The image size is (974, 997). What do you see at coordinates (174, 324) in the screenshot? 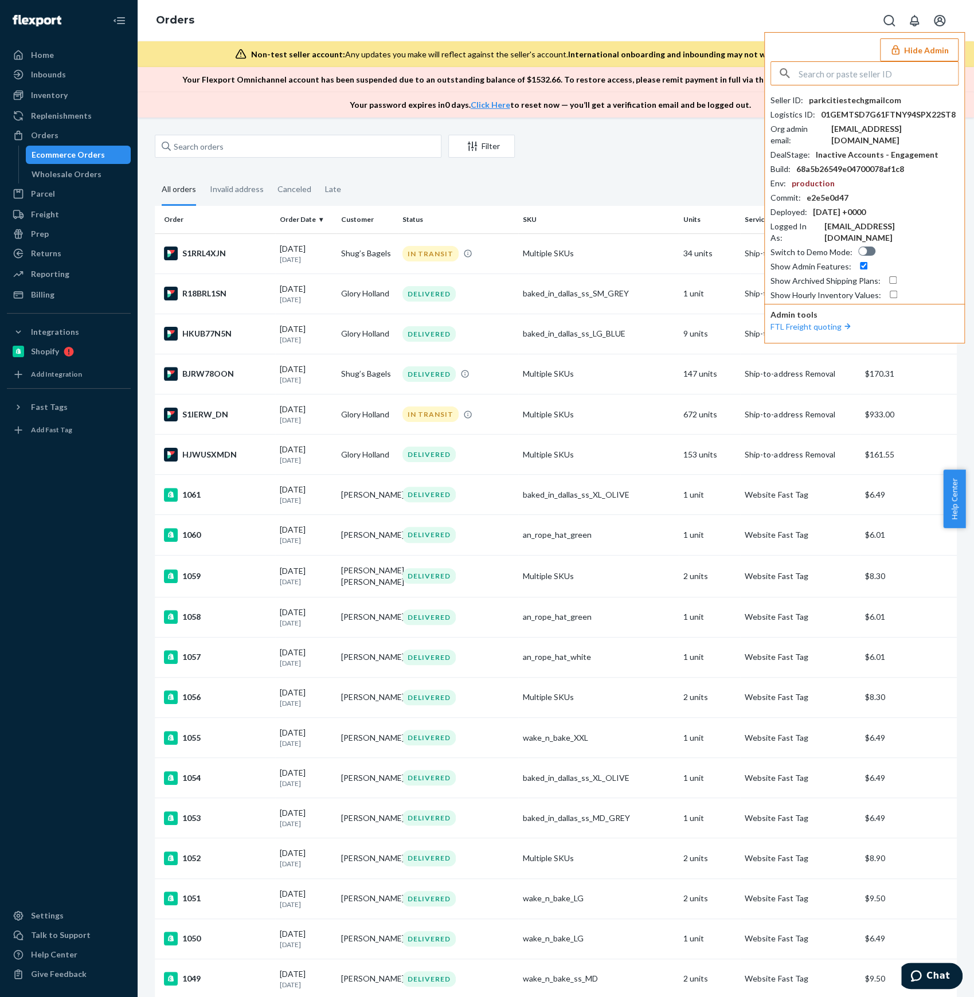
I see `p: Name of the SKU in inventory` at bounding box center [174, 324].